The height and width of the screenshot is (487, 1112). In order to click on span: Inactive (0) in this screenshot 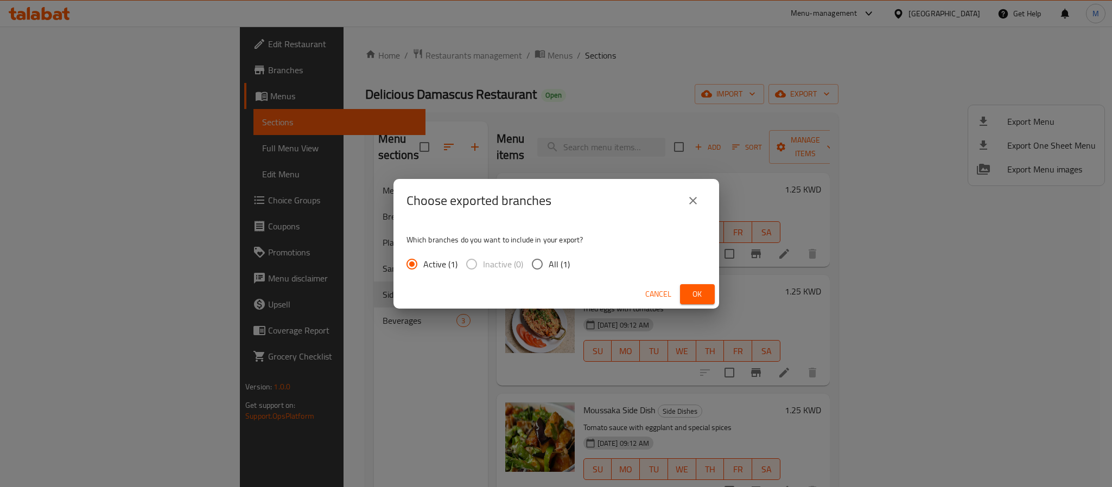, I will do `click(503, 264)`.